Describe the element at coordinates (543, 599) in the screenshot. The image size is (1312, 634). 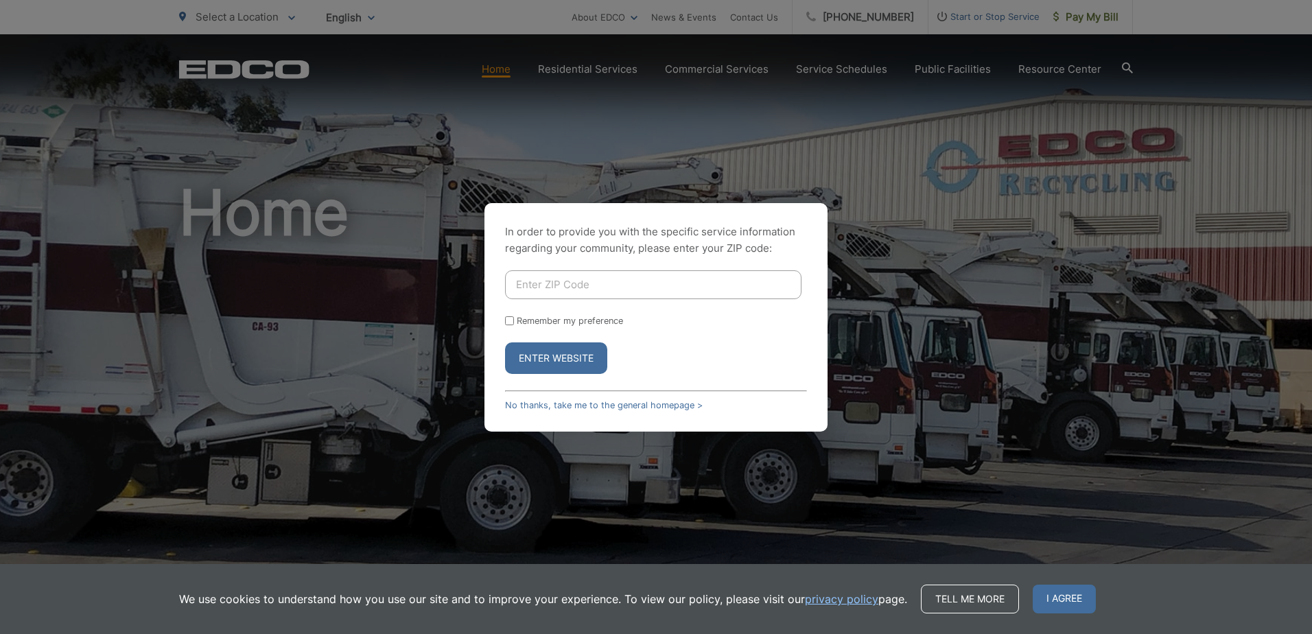
I see `p: We use cookies to understand how you use our site and to improve your experience. To view our pol...` at that location.